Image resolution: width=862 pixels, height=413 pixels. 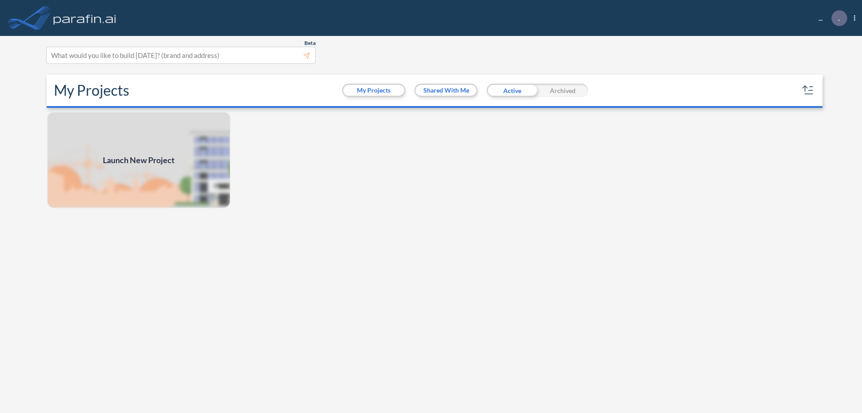 What do you see at coordinates (85, 18) in the screenshot?
I see `img: logo` at bounding box center [85, 18].